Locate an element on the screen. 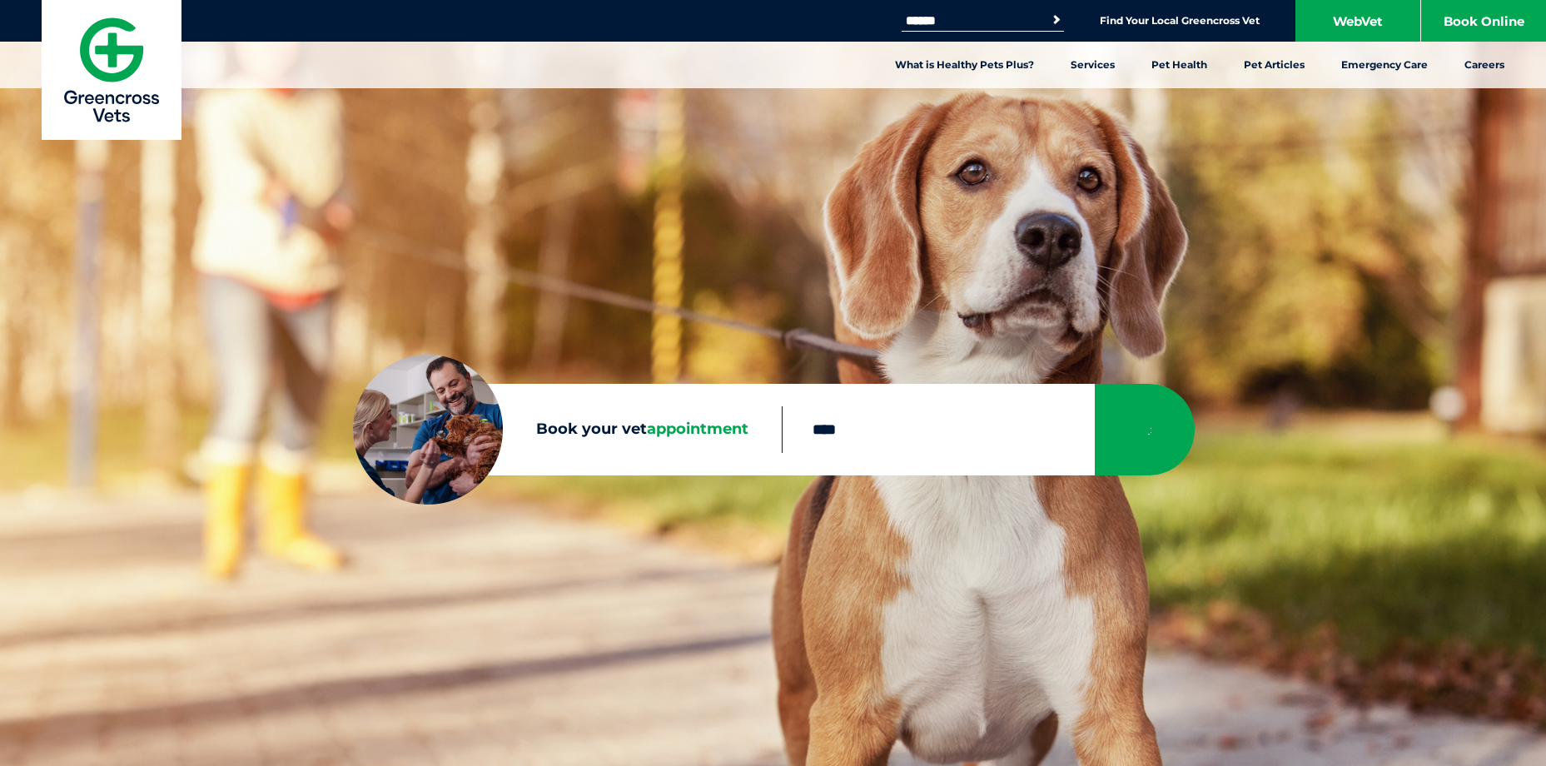 This screenshot has height=766, width=1546. button: Search is located at coordinates (1056, 20).